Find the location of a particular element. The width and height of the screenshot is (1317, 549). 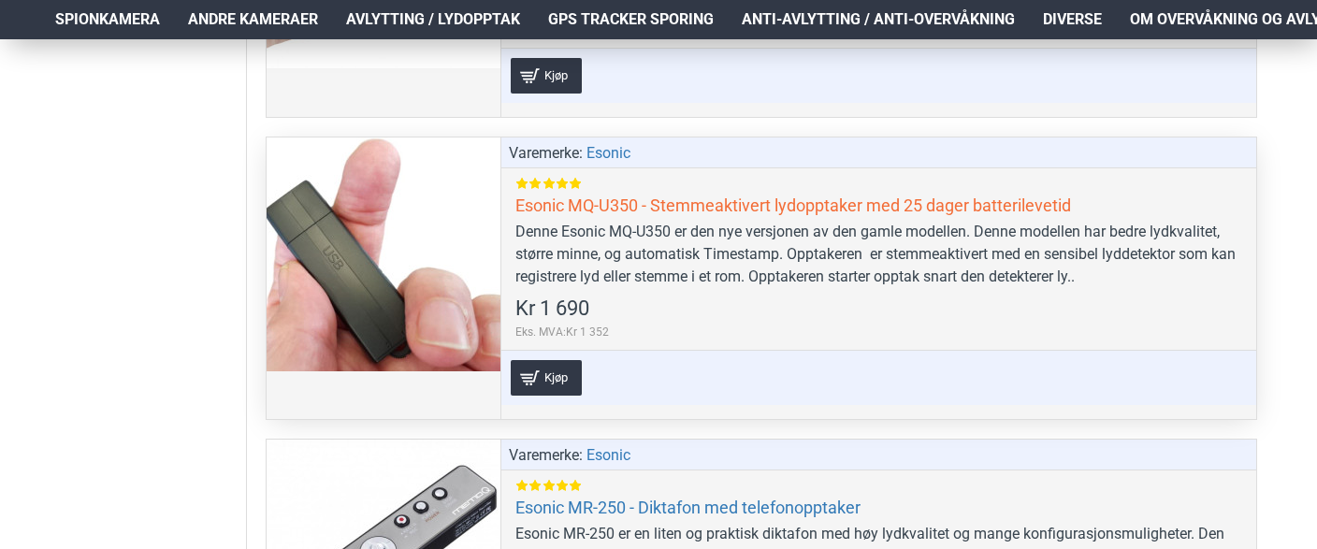

span: Anti-avlytting / Anti-overvåkning is located at coordinates (878, 20).